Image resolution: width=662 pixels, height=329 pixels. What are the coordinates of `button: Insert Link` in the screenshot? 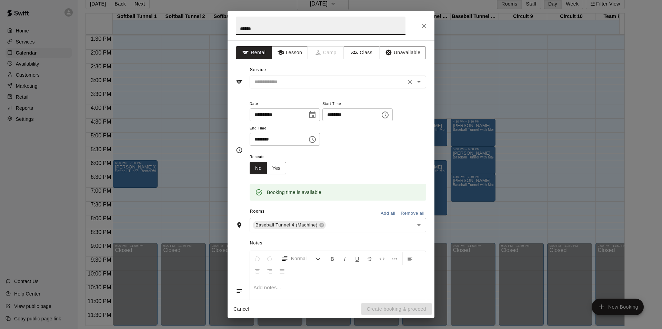 It's located at (394, 258).